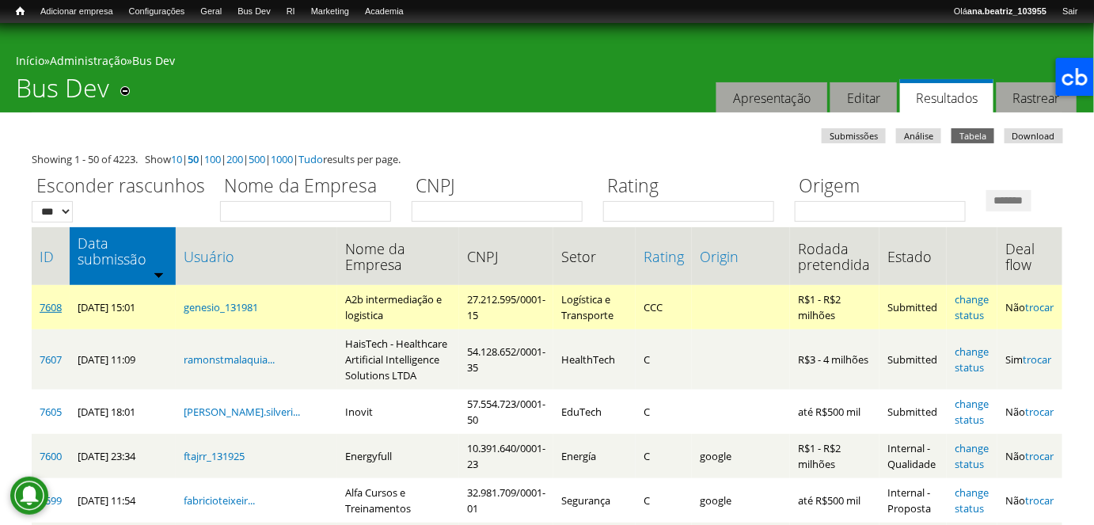 This screenshot has width=1094, height=525. Describe the element at coordinates (506, 256) in the screenshot. I see `th: CNPJ` at that location.